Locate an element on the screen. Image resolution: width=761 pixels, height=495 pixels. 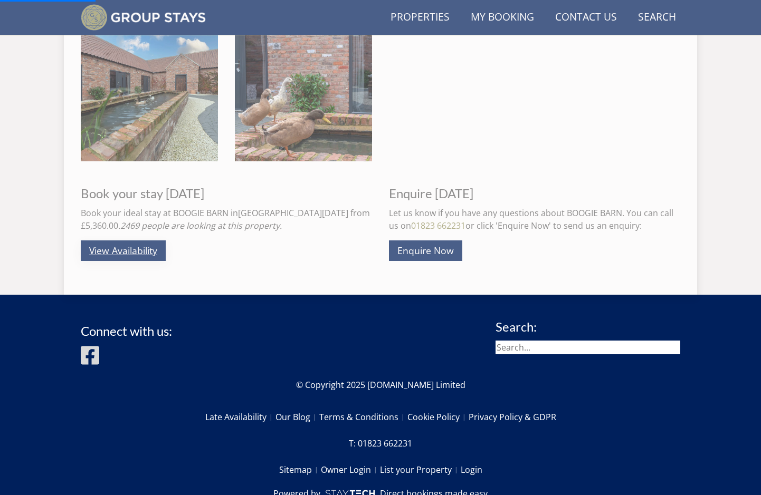
a: Properties is located at coordinates (420, 17).